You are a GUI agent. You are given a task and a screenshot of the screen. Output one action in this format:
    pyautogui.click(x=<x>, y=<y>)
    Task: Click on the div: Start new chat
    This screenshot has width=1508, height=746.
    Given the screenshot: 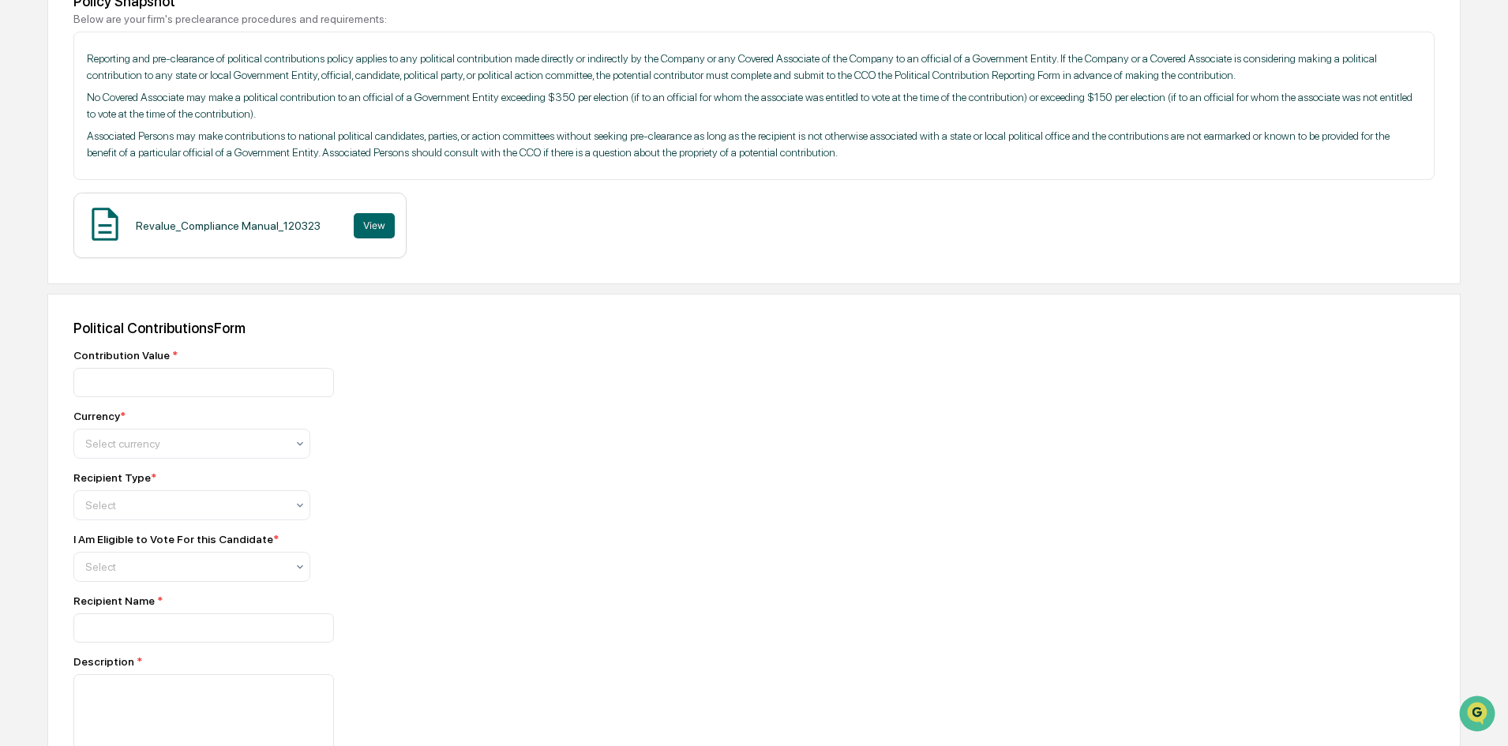 What is the action you would take?
    pyautogui.click(x=156, y=129)
    